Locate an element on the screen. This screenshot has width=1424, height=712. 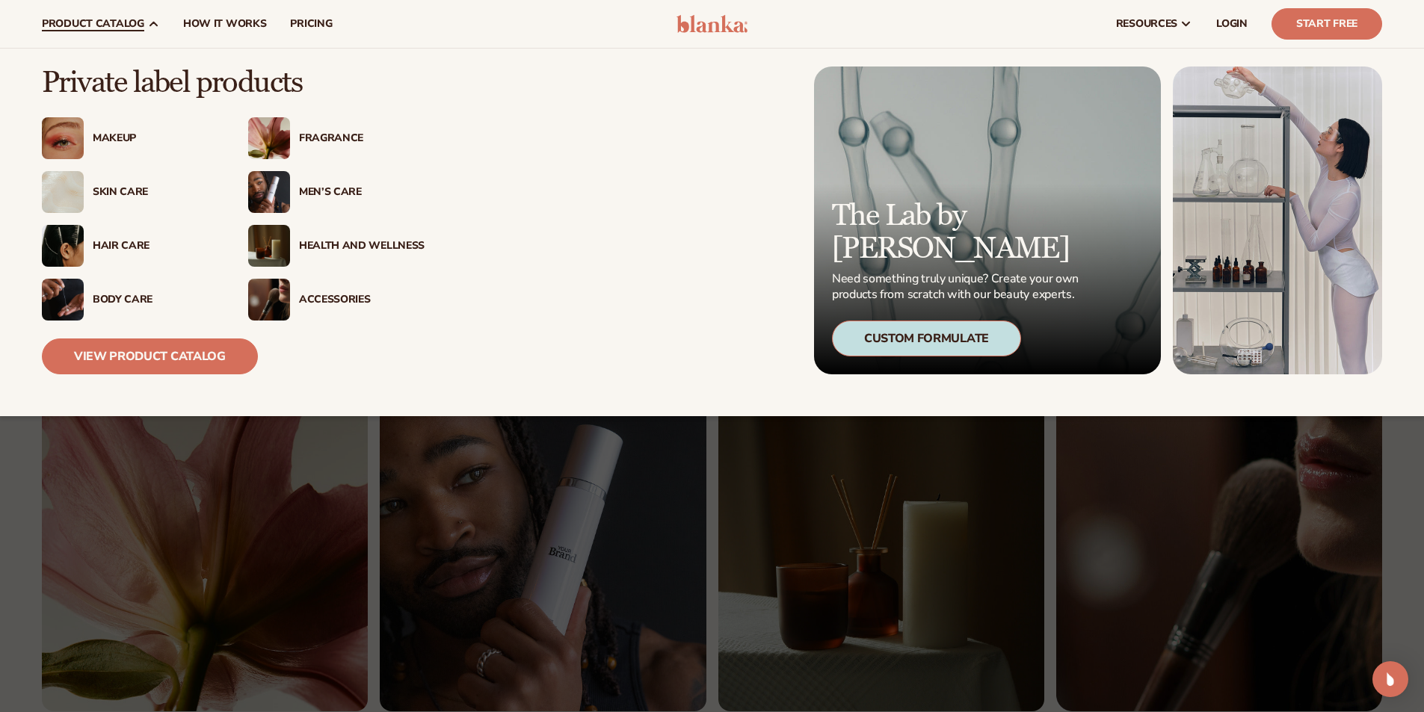
a: Female in lab with equipment. is located at coordinates (1277, 220).